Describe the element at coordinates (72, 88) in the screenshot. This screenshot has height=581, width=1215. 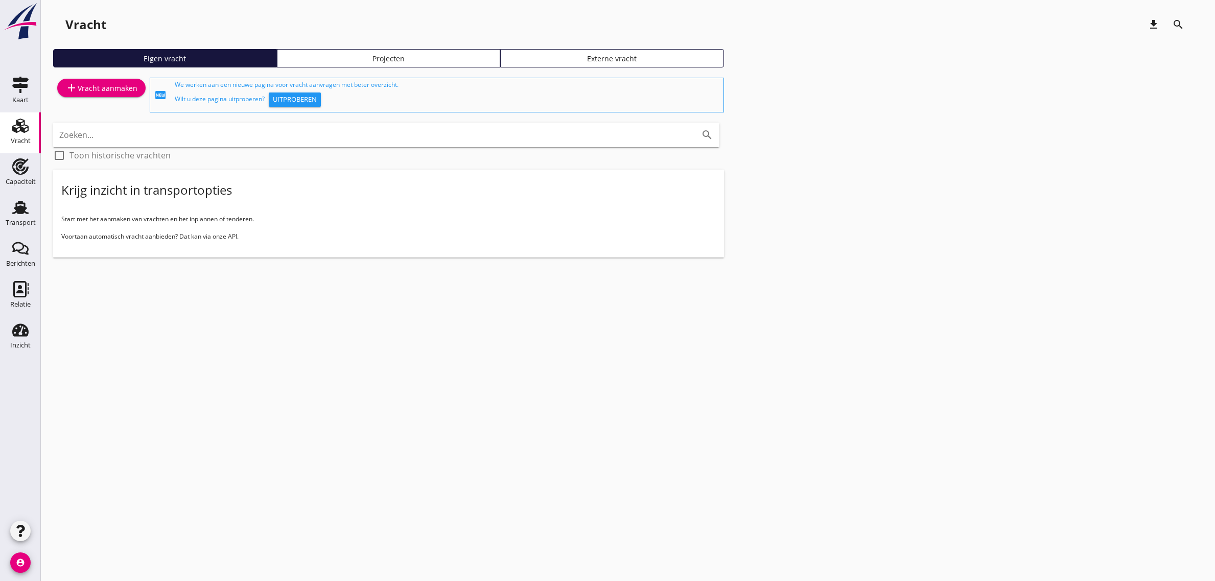
I see `i: add` at that location.